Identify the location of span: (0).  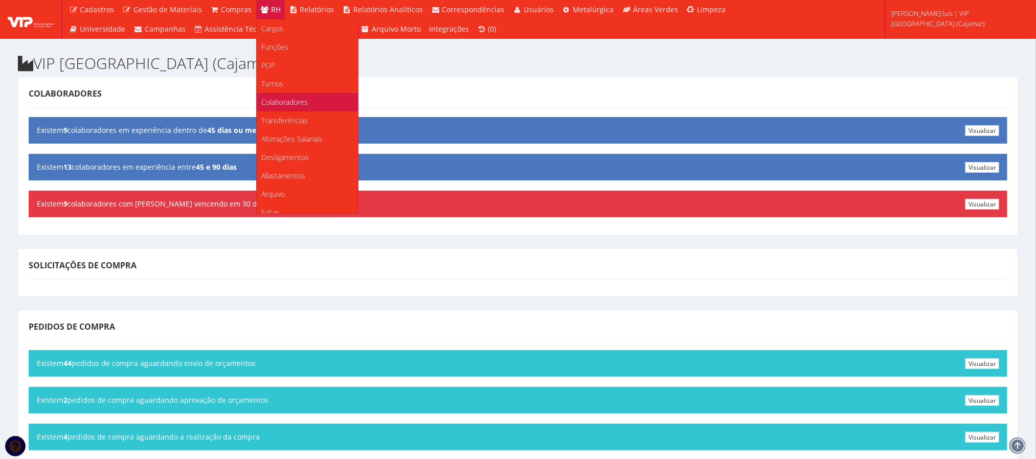
(492, 29).